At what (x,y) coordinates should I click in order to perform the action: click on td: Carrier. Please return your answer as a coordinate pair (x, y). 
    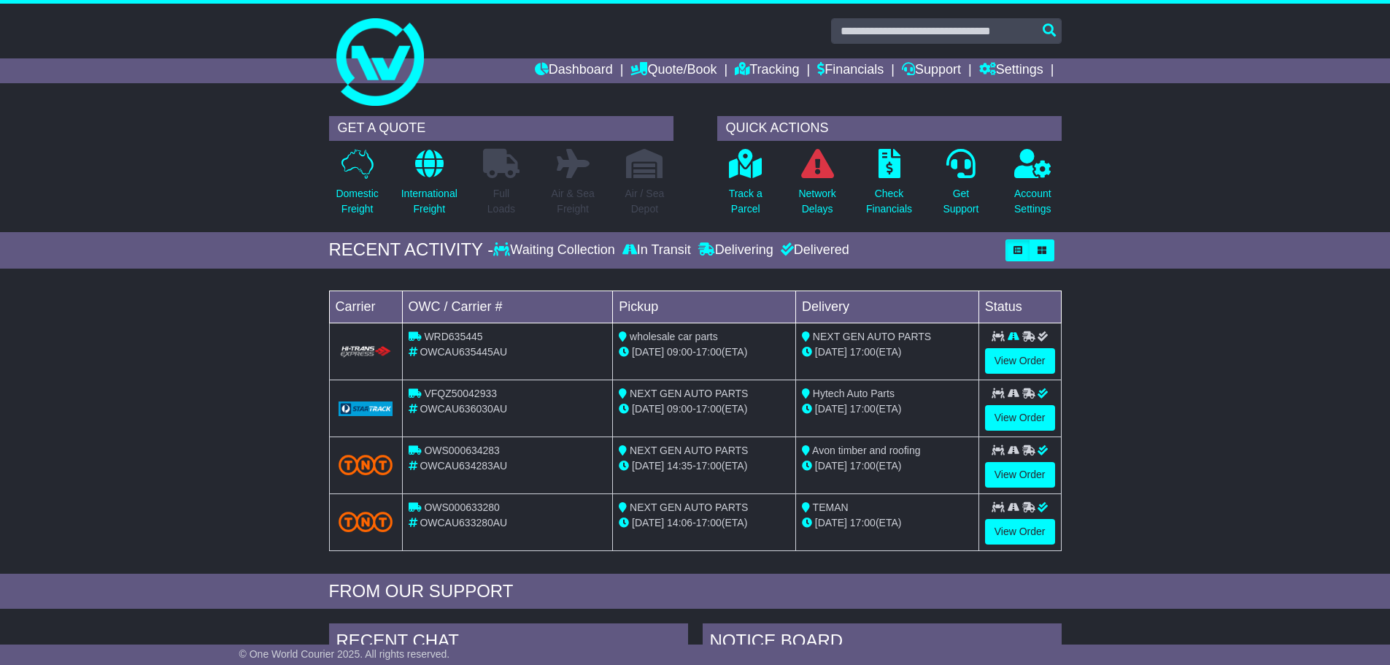
    Looking at the image, I should click on (365, 306).